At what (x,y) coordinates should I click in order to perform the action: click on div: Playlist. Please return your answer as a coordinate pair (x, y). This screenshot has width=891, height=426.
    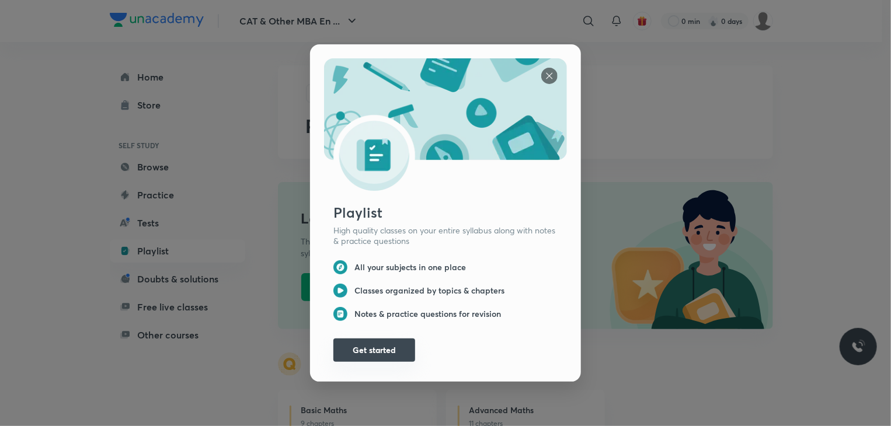
    Looking at the image, I should click on (450, 212).